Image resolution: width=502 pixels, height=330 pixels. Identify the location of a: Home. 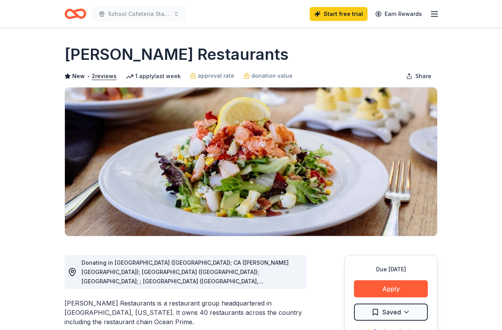
(75, 14).